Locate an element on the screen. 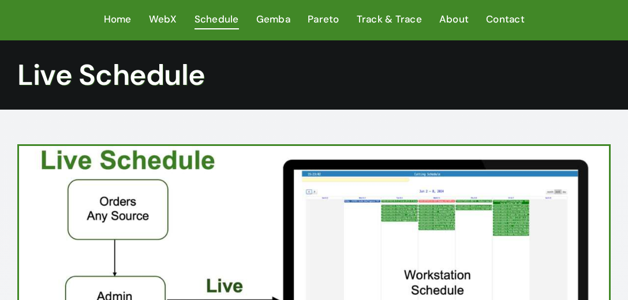 This screenshot has width=628, height=300. a: Pareto is located at coordinates (323, 20).